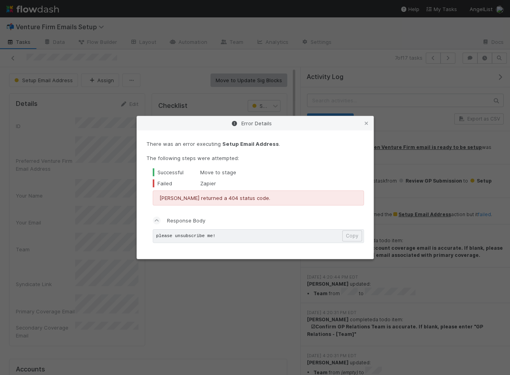  What do you see at coordinates (255, 123) in the screenshot?
I see `div: Error Details` at bounding box center [255, 123].